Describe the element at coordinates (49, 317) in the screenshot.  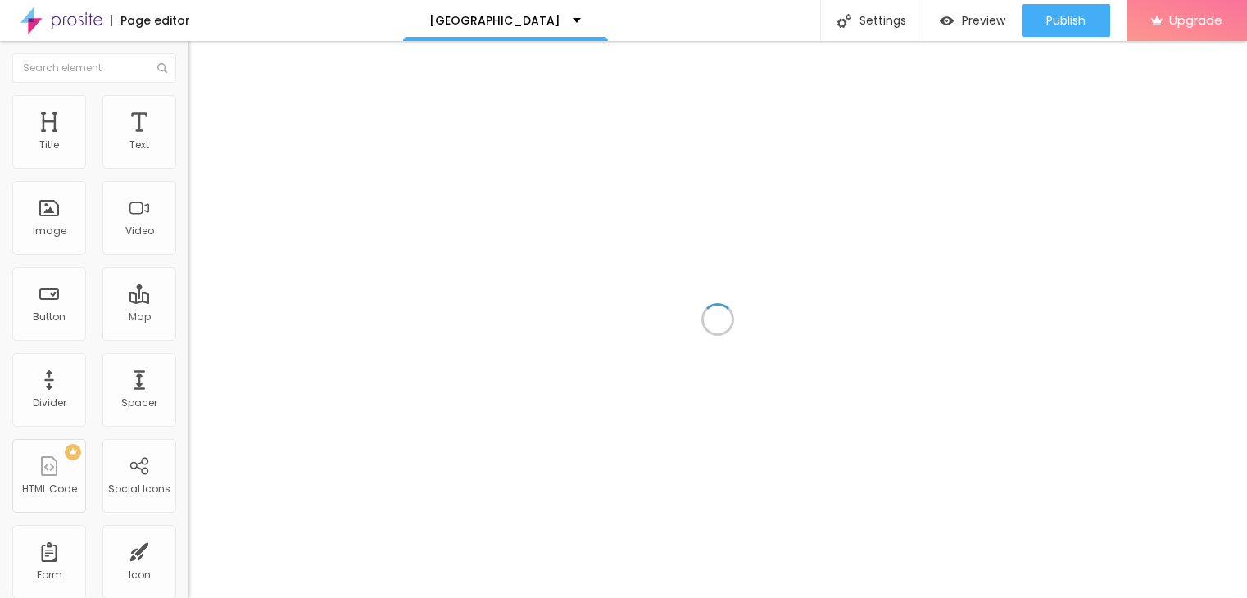
I see `div: Button` at that location.